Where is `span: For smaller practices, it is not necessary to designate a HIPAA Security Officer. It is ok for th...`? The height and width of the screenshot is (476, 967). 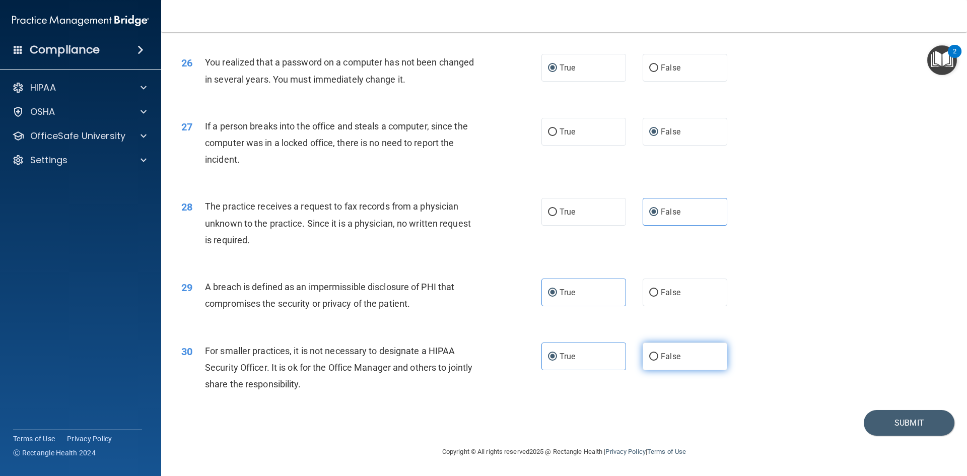
span: For smaller practices, it is not necessary to designate a HIPAA Security Officer. It is ok for th... is located at coordinates (338, 367).